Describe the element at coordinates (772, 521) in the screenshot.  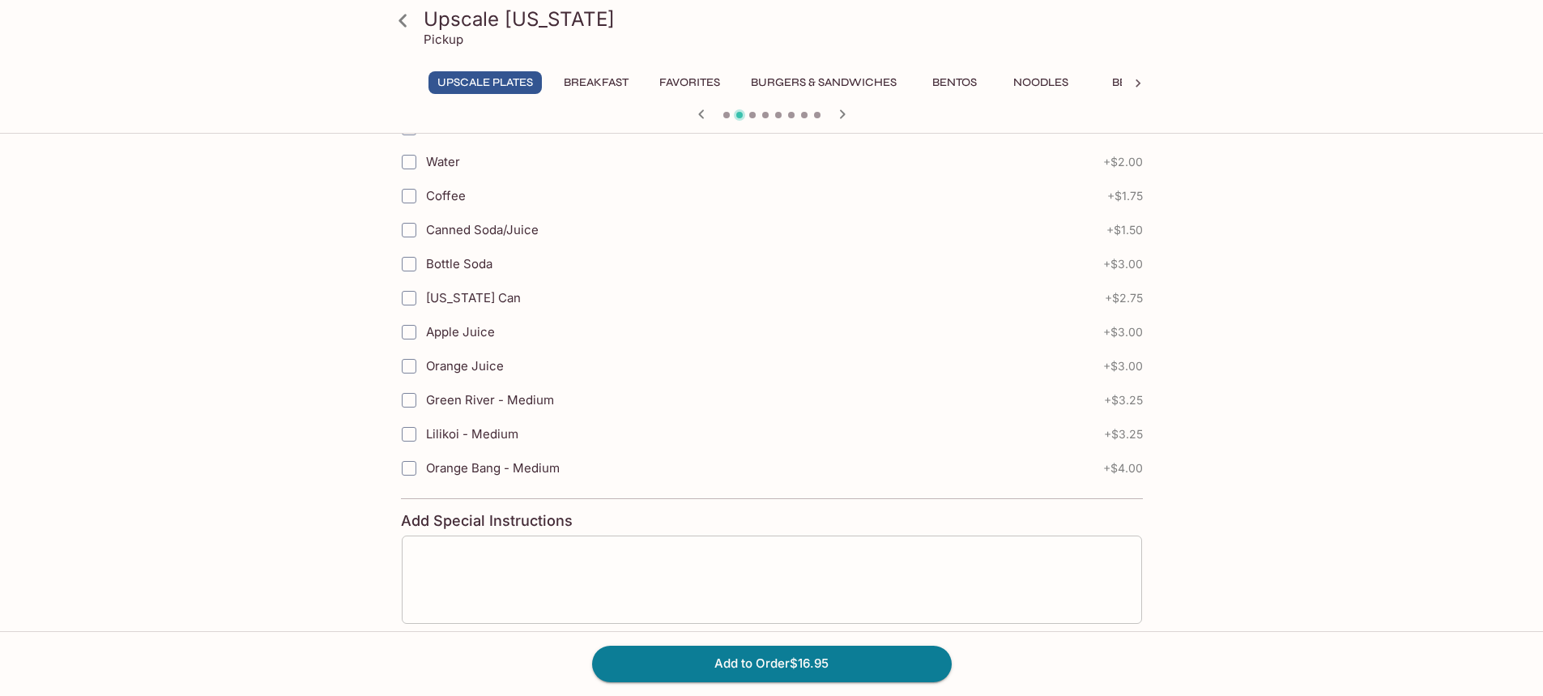
I see `h4: Add Special Instructions` at that location.